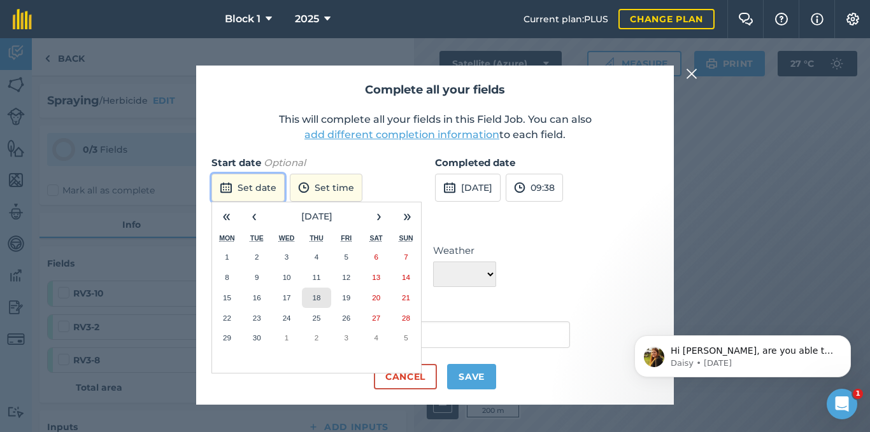  What do you see at coordinates (406, 298) in the screenshot?
I see `button: September 21, 2025` at bounding box center [406, 298].